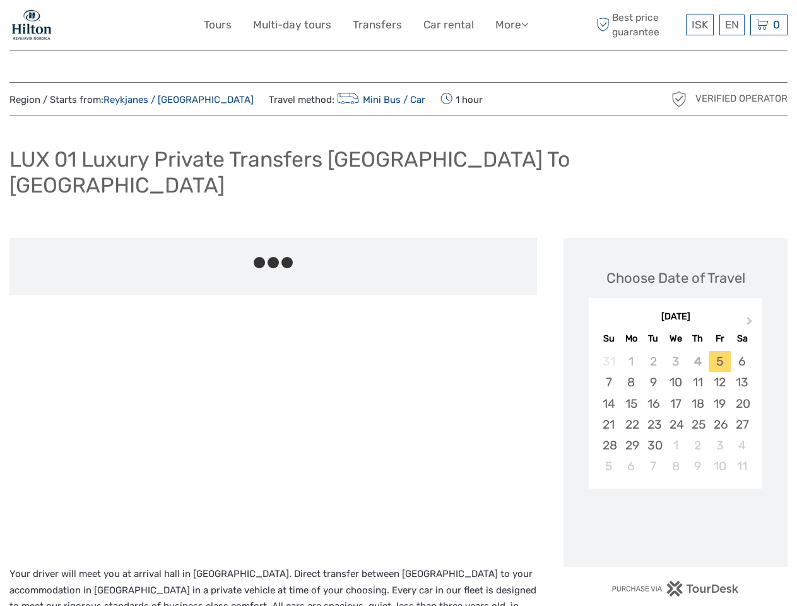 This screenshot has height=606, width=797. I want to click on div: Choose Thursday, September 25th, 2025, so click(697, 424).